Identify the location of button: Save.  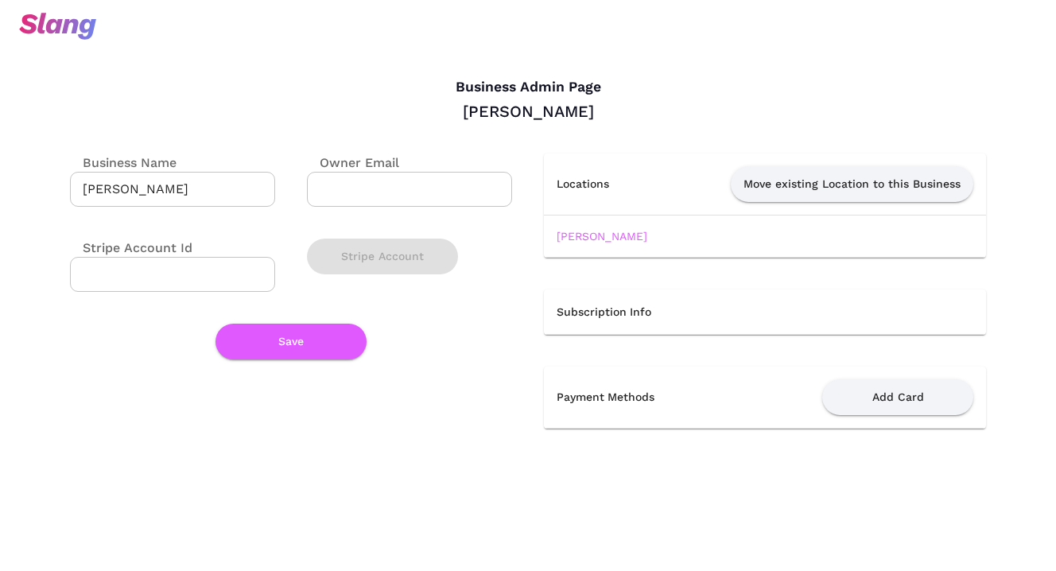
(291, 341).